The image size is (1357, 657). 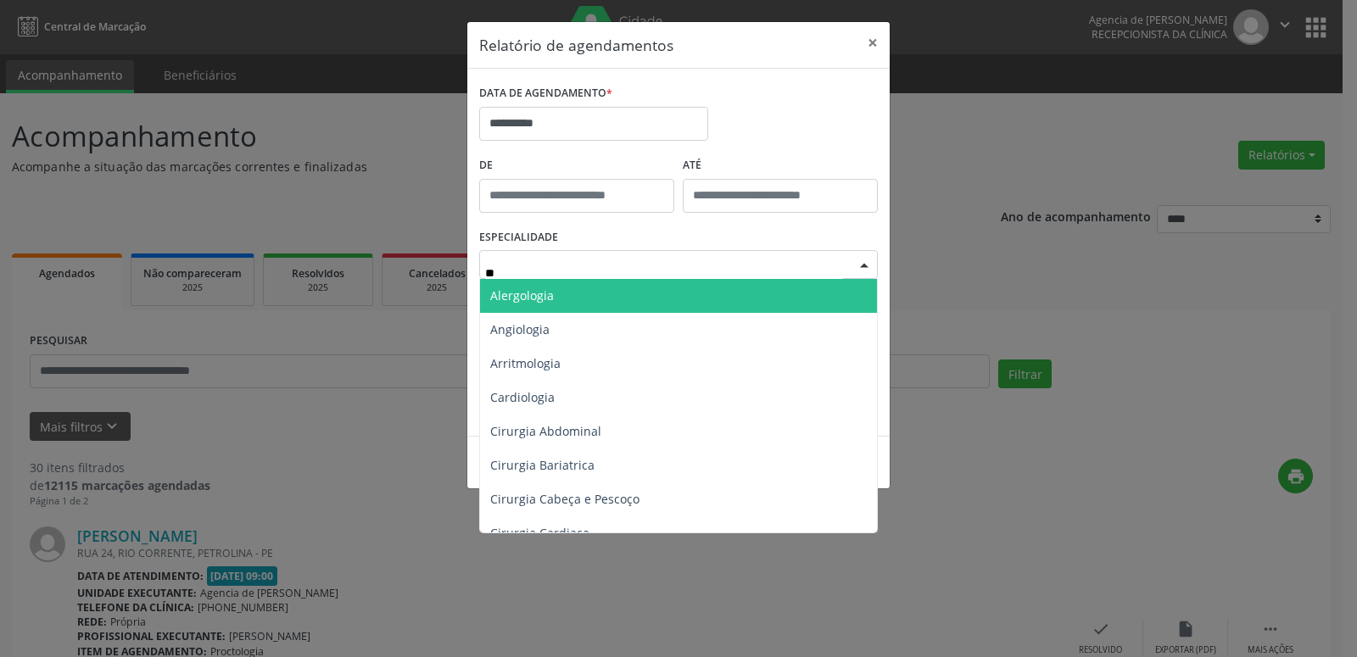 What do you see at coordinates (518, 237) in the screenshot?
I see `label: ESPECIALIDADE` at bounding box center [518, 237].